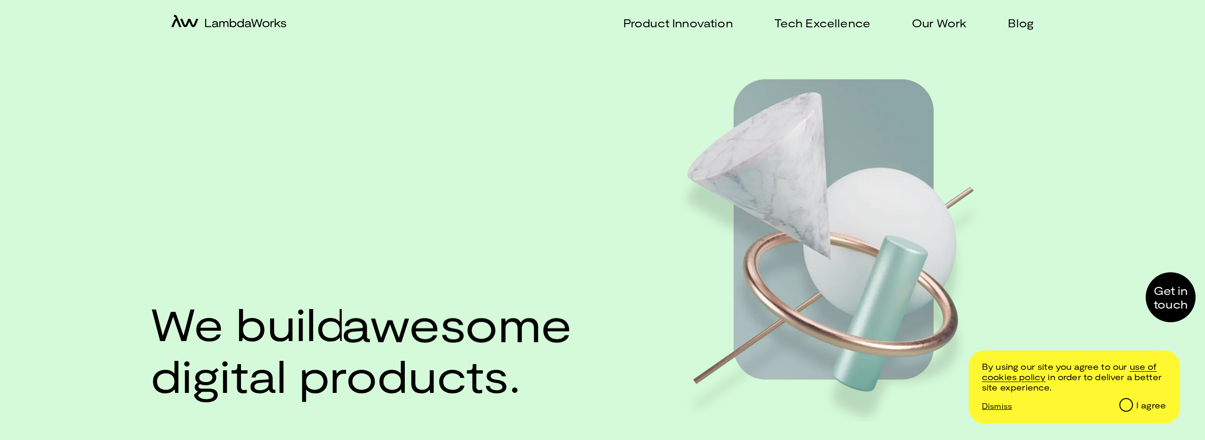 The height and width of the screenshot is (440, 1205). I want to click on a: Blog, so click(1015, 23).